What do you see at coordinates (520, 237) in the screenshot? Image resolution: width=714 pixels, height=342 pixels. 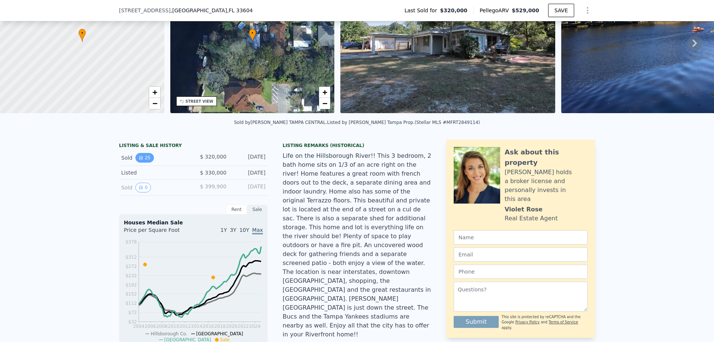 I see `input: Name` at bounding box center [520, 237].